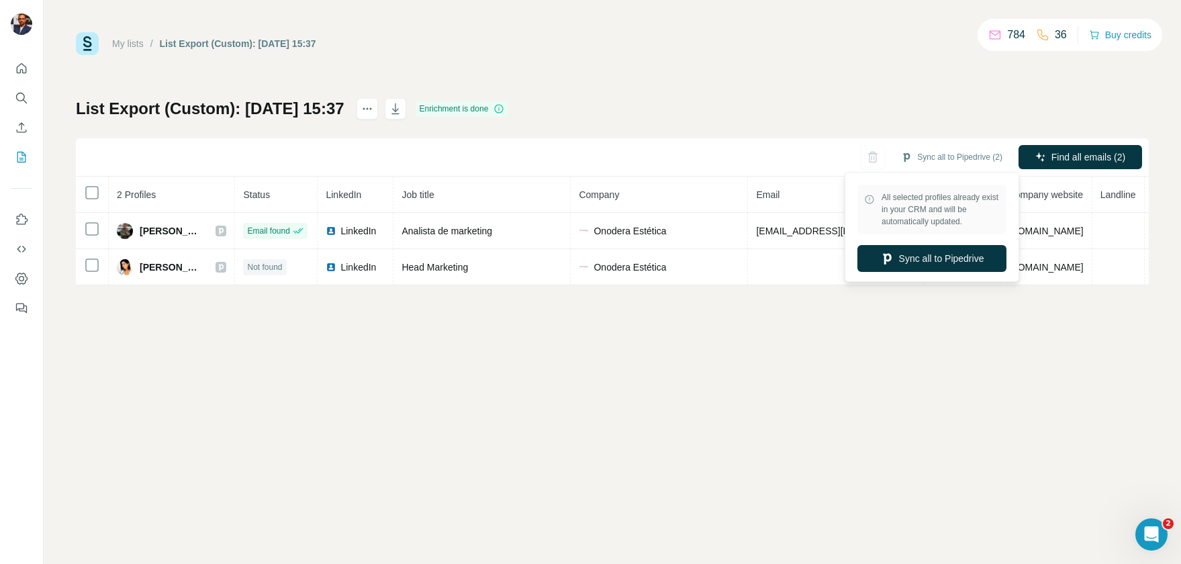 This screenshot has height=564, width=1181. What do you see at coordinates (21, 220) in the screenshot?
I see `button: Use Surfe on LinkedIn` at bounding box center [21, 220].